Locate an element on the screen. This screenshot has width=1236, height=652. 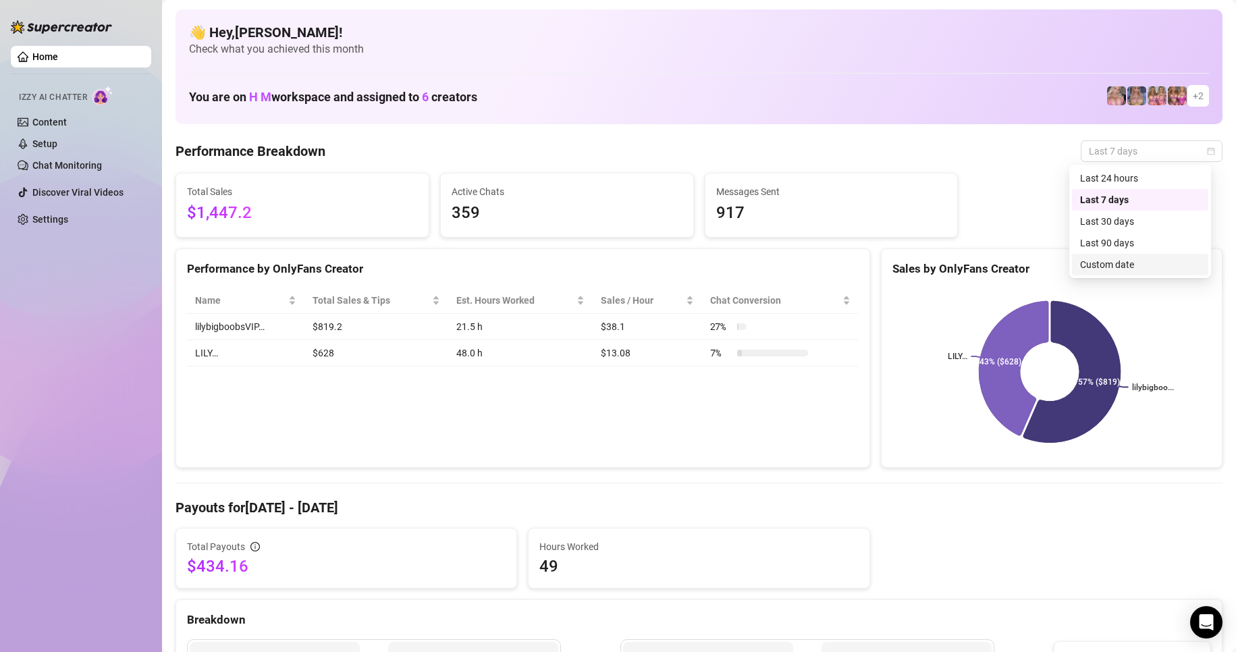
span: Hours Worked is located at coordinates (699, 547).